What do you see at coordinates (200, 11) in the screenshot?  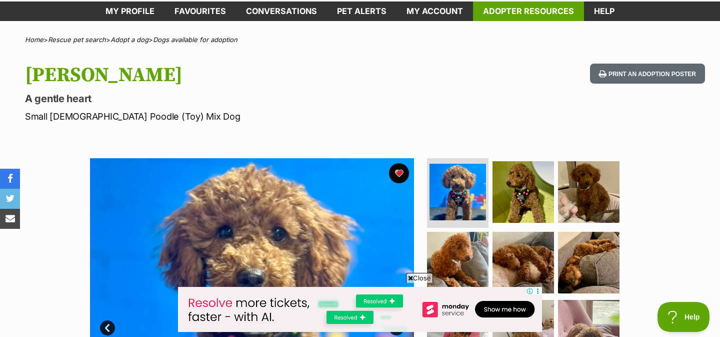 I see `a: Favourites` at bounding box center [200, 11].